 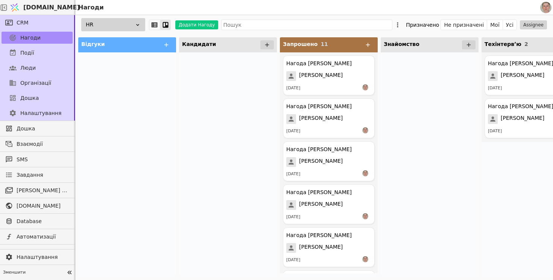 What do you see at coordinates (300, 44) in the screenshot?
I see `span: Запрошено` at bounding box center [300, 44].